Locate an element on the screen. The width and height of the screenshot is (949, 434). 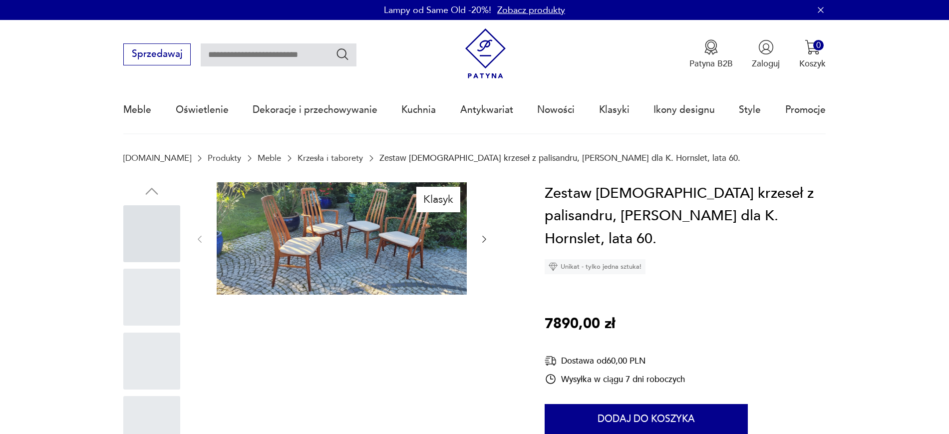
div: 0 is located at coordinates (818, 45).